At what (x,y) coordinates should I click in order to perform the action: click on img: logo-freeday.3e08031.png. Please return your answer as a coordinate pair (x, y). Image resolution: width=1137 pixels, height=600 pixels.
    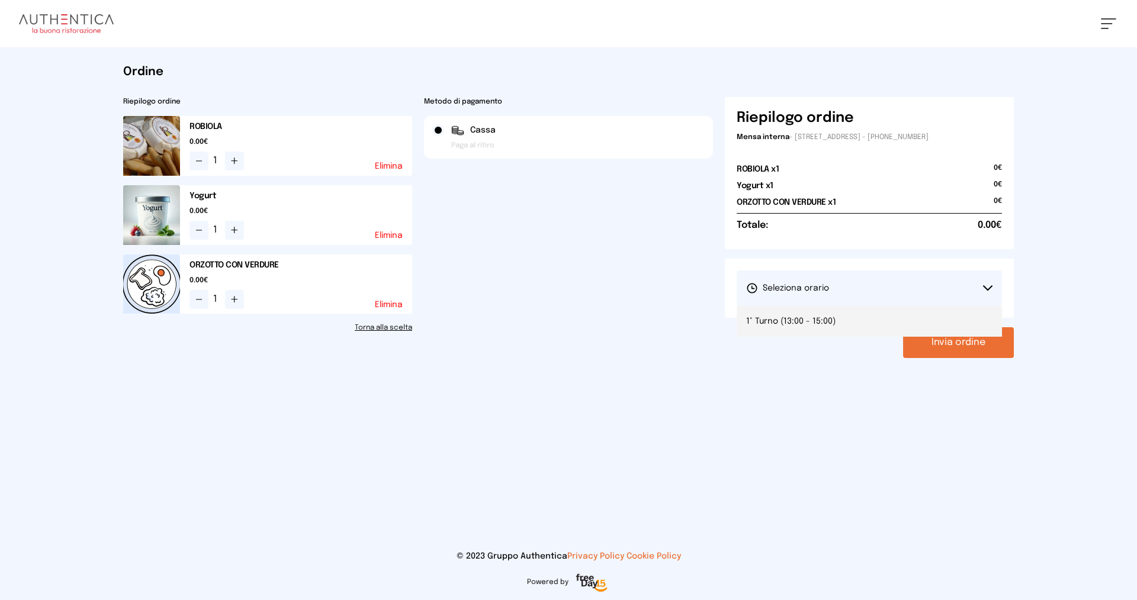
    Looking at the image, I should click on (592, 584).